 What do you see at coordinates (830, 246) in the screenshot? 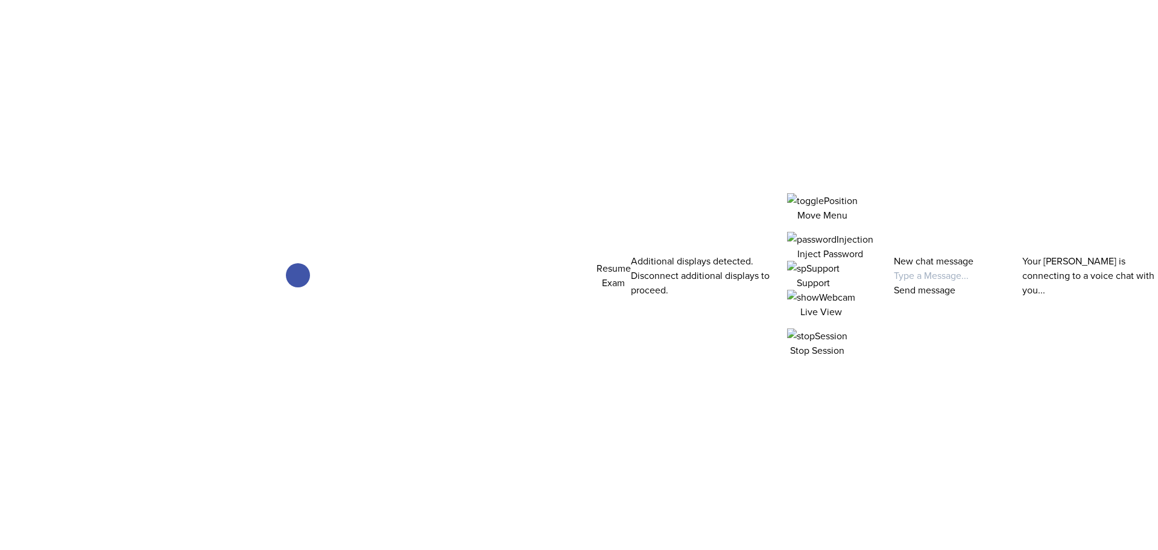
I see `button: Inject Password` at bounding box center [830, 246].